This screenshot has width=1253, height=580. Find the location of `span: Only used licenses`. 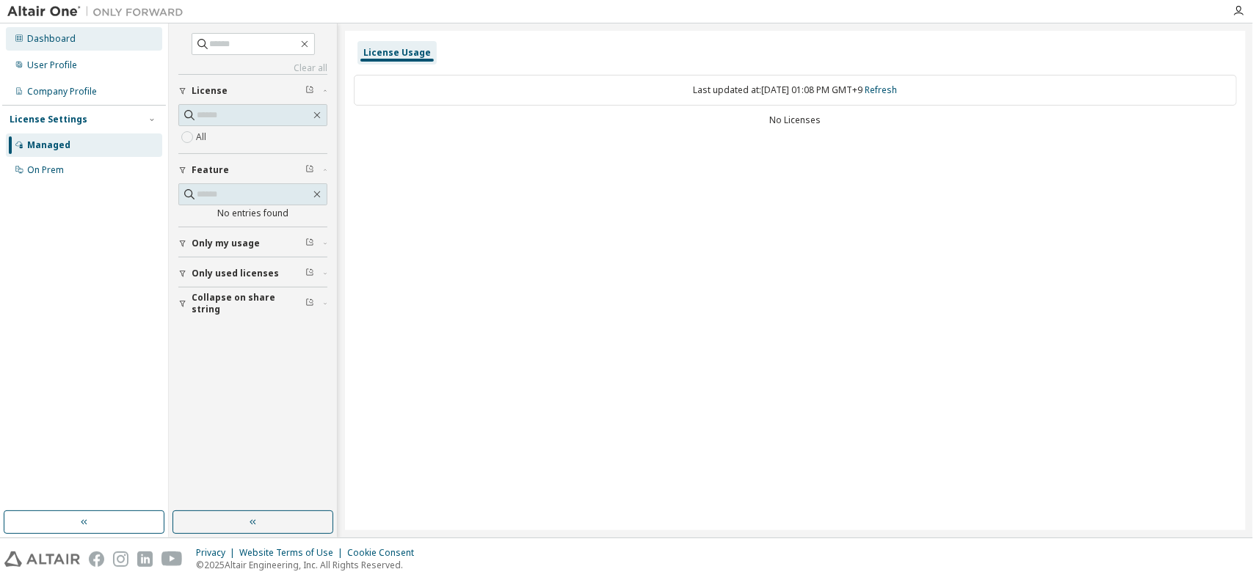

span: Only used licenses is located at coordinates (235, 274).